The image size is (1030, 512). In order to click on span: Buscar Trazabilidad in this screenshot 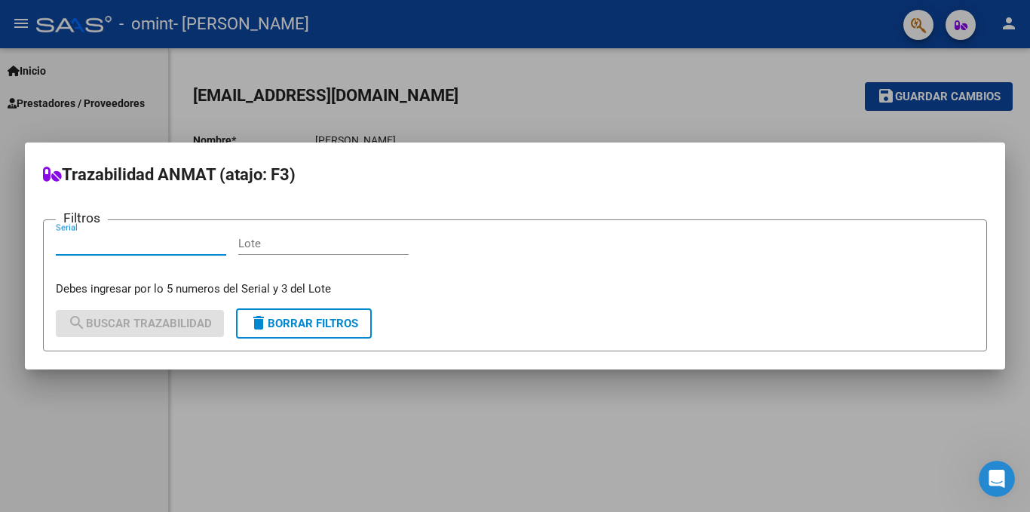, I will do `click(139, 323)`.